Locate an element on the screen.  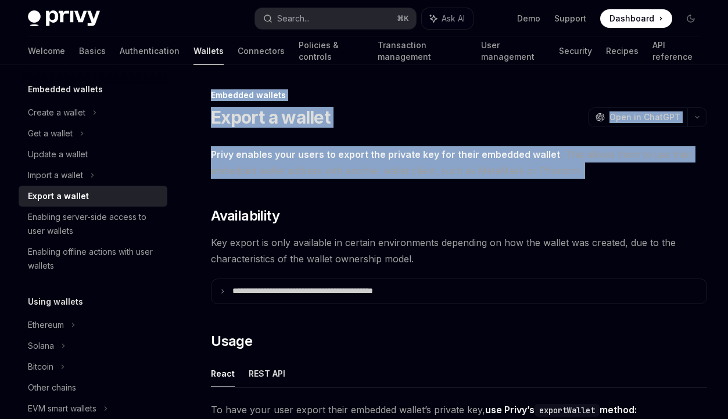
span: Dashboard is located at coordinates (631, 19).